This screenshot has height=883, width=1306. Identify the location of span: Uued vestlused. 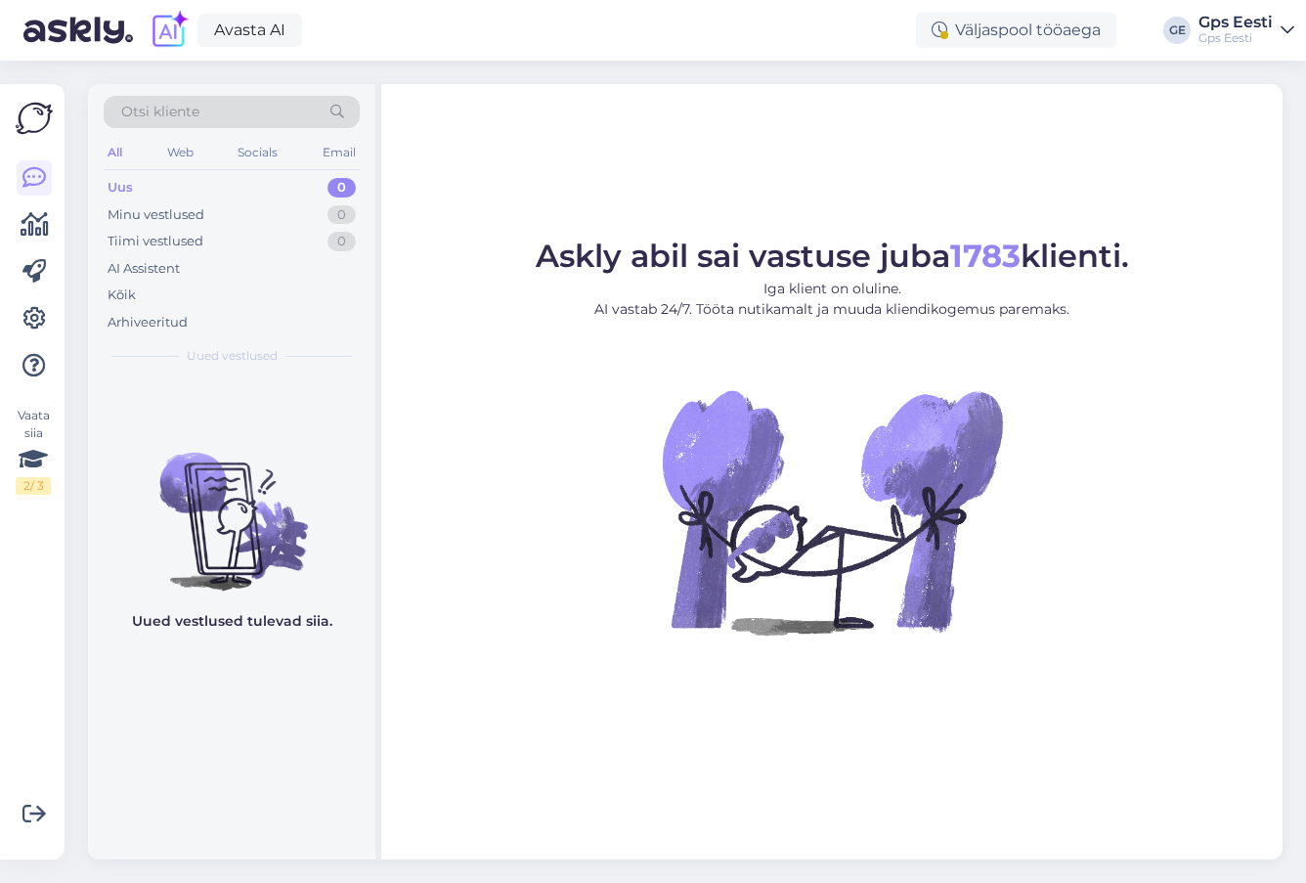
(232, 356).